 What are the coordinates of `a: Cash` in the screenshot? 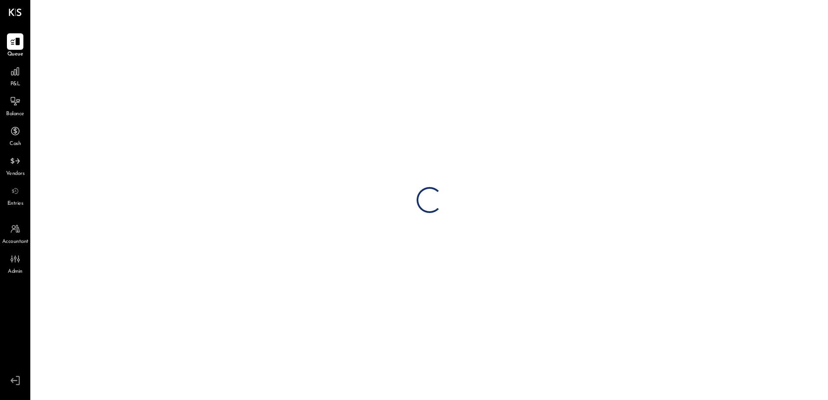 It's located at (15, 136).